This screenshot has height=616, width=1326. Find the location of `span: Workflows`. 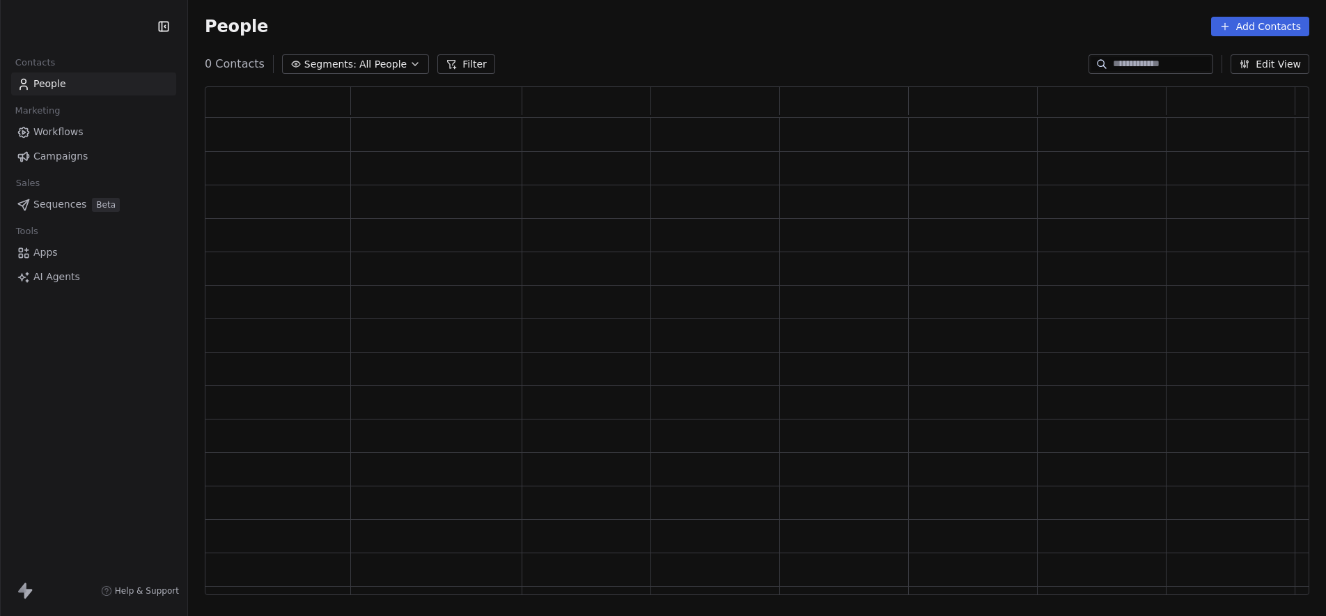

span: Workflows is located at coordinates (58, 132).